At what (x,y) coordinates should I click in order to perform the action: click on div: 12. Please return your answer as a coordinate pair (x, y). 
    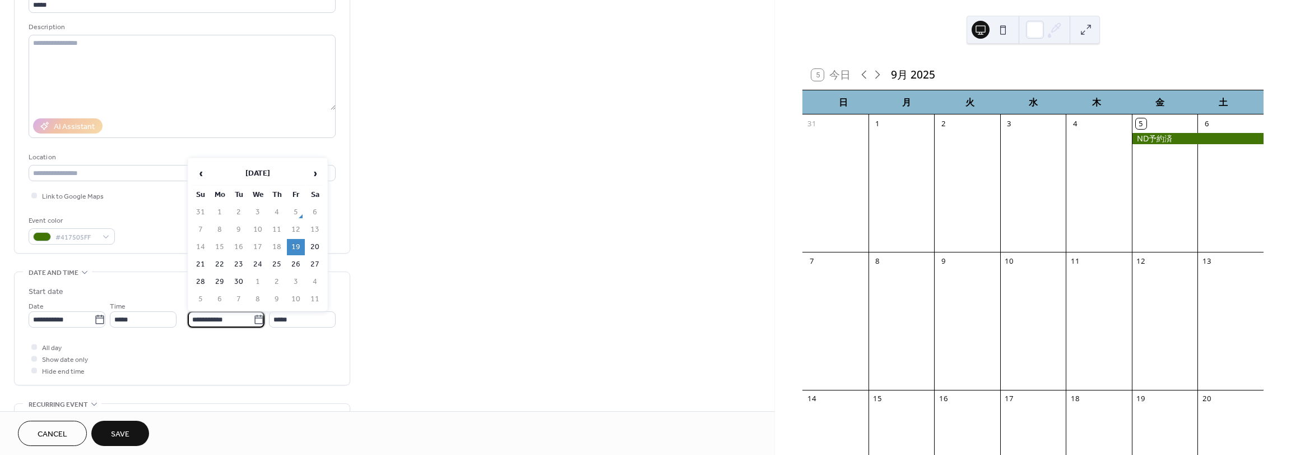
    Looking at the image, I should click on (1141, 261).